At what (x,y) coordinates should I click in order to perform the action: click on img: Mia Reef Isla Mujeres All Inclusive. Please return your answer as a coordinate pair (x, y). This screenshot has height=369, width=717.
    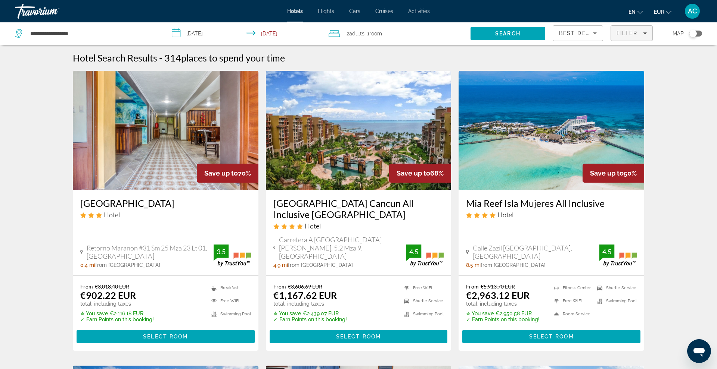
    Looking at the image, I should click on (551, 131).